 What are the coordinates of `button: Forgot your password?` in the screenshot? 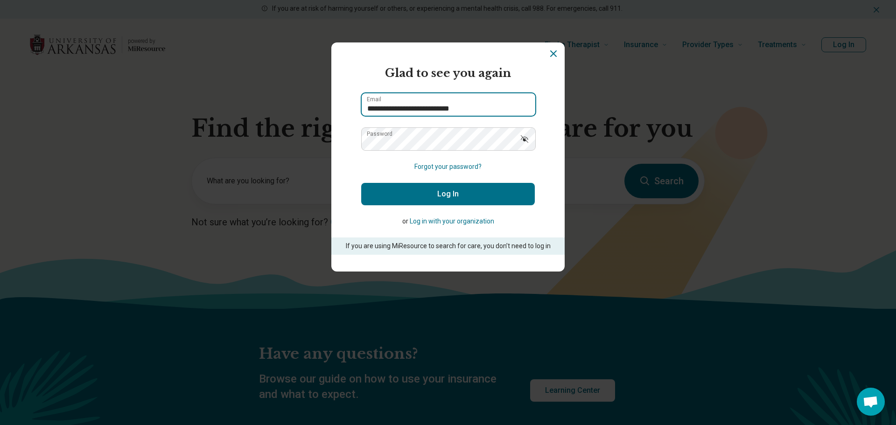 It's located at (448, 167).